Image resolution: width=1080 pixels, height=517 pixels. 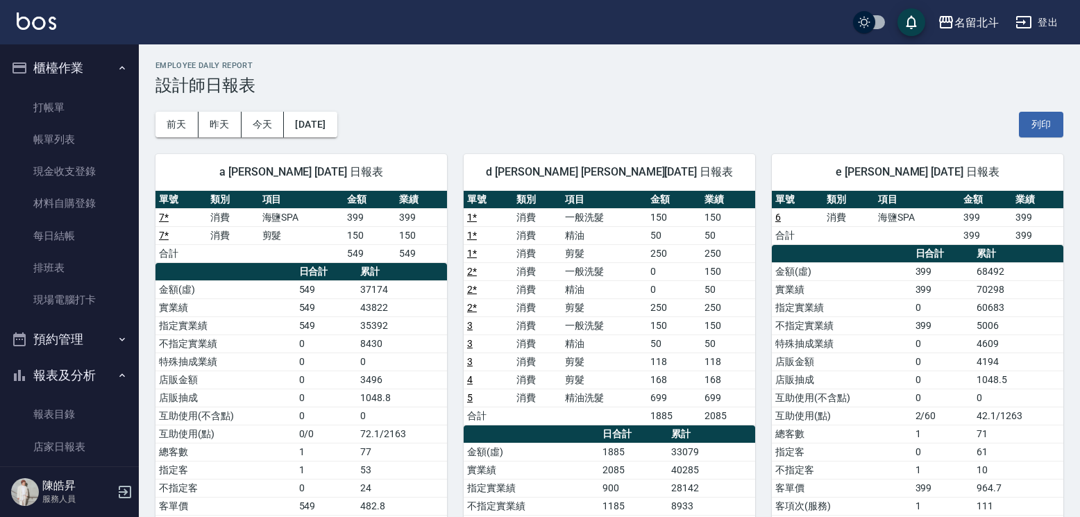 What do you see at coordinates (1018, 362) in the screenshot?
I see `td: 4194` at bounding box center [1018, 362].